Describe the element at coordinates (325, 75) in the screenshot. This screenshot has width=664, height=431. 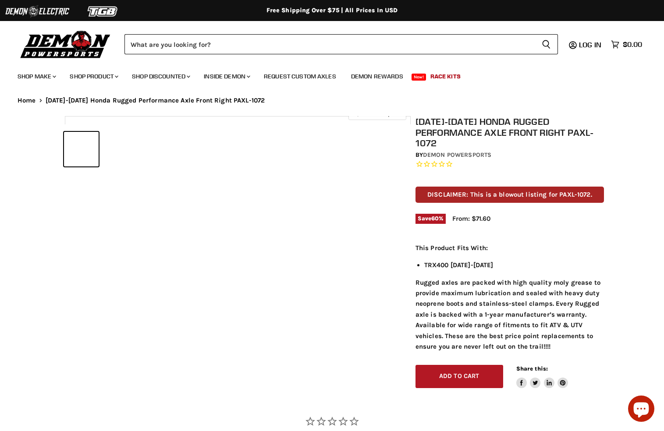
I see `ul: Main menu` at that location.